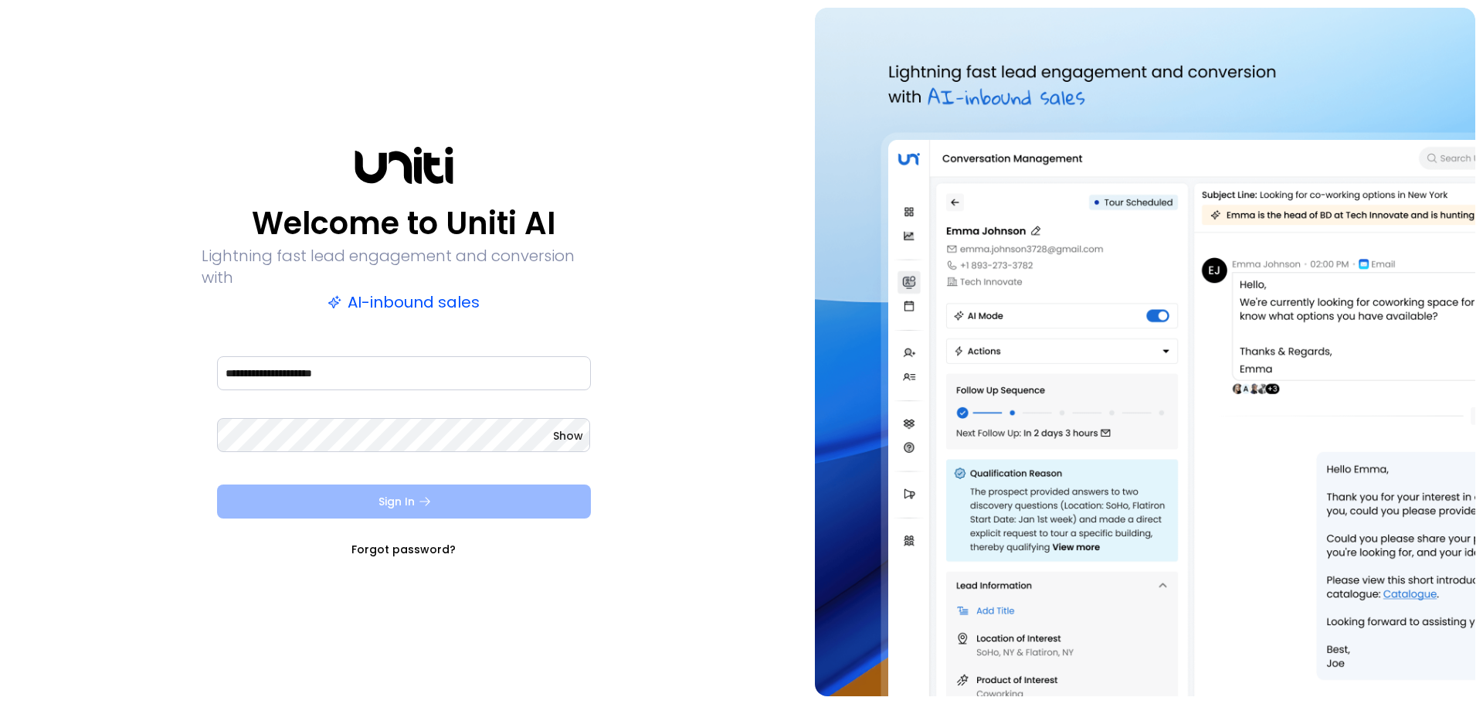 This screenshot has height=704, width=1483. I want to click on p: AI-inbound sales, so click(403, 302).